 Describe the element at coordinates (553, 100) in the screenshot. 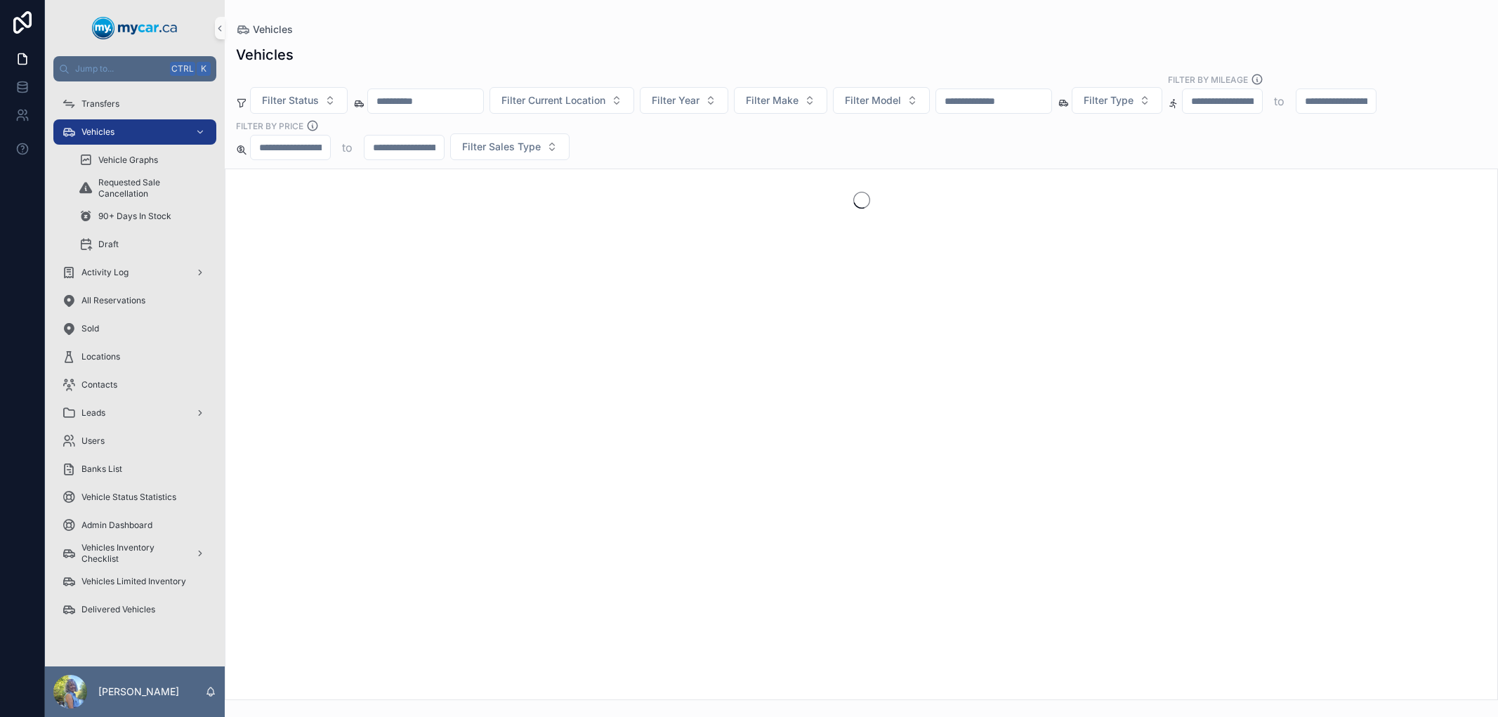

I see `span: Filter Current Location` at that location.